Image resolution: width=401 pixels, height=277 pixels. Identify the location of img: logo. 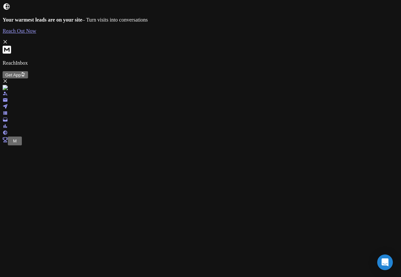
(10, 88).